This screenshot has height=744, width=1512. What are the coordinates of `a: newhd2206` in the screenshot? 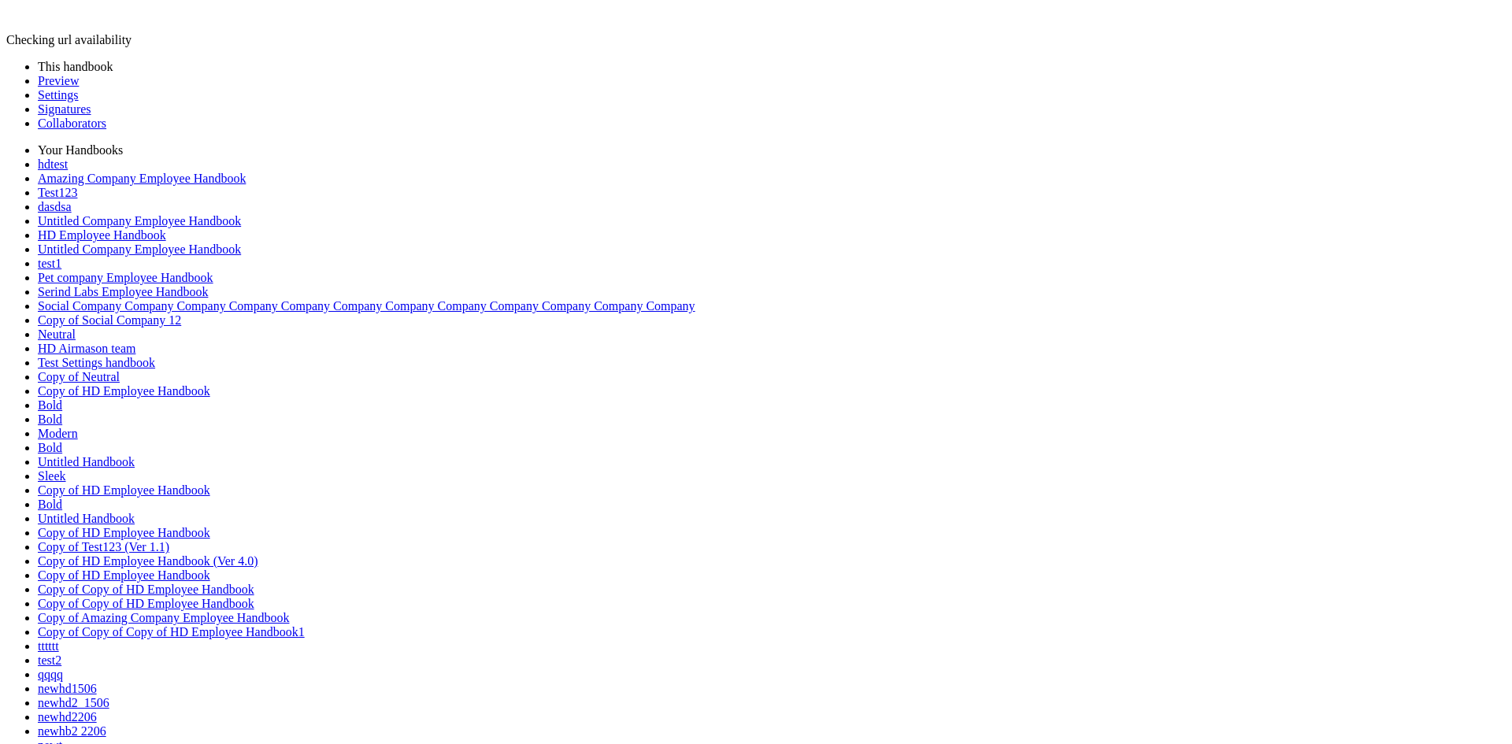 It's located at (67, 717).